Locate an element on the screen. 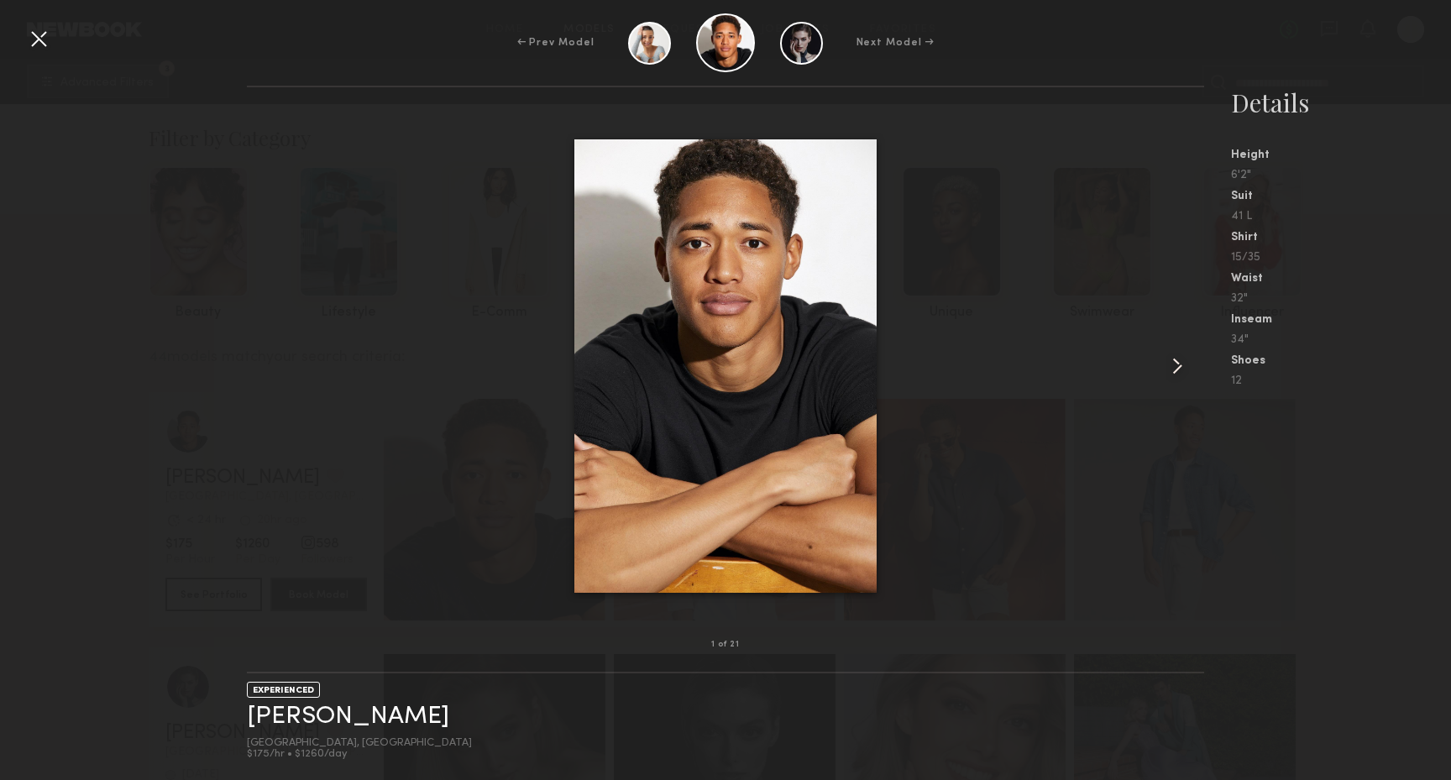  div: ← Prev Model is located at coordinates (556, 43).